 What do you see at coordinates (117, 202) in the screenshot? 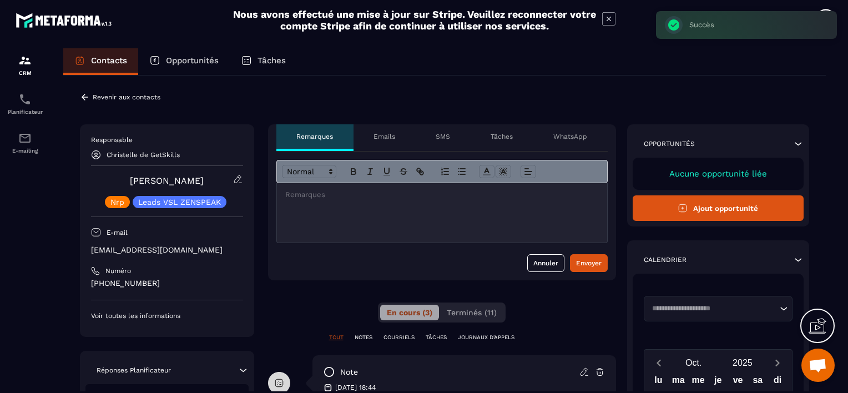
I see `p: Nrp` at bounding box center [117, 202].